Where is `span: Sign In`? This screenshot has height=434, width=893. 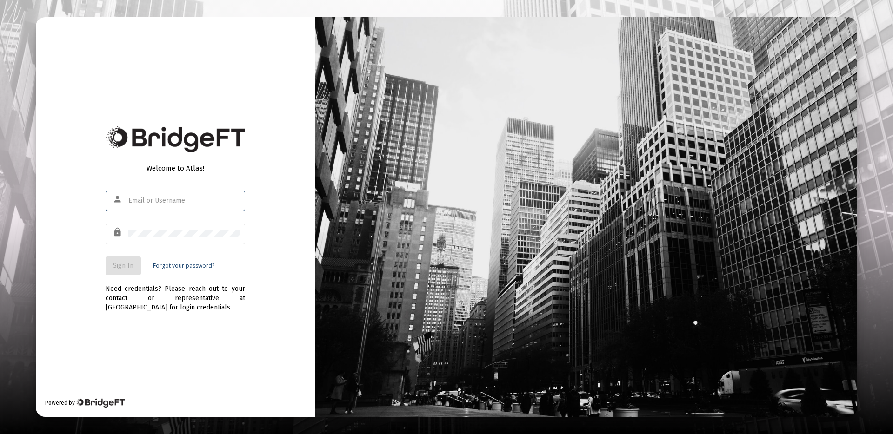 span: Sign In is located at coordinates (123, 266).